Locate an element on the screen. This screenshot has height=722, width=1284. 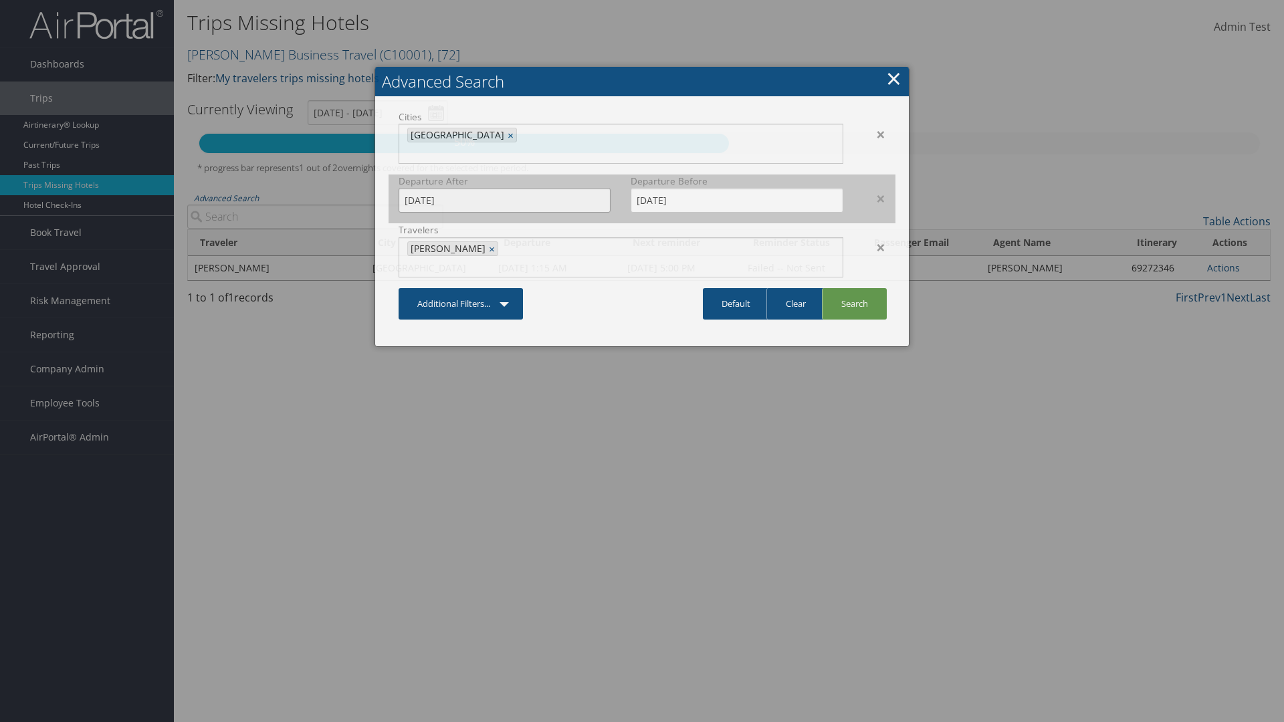
a: Clear is located at coordinates (795, 304).